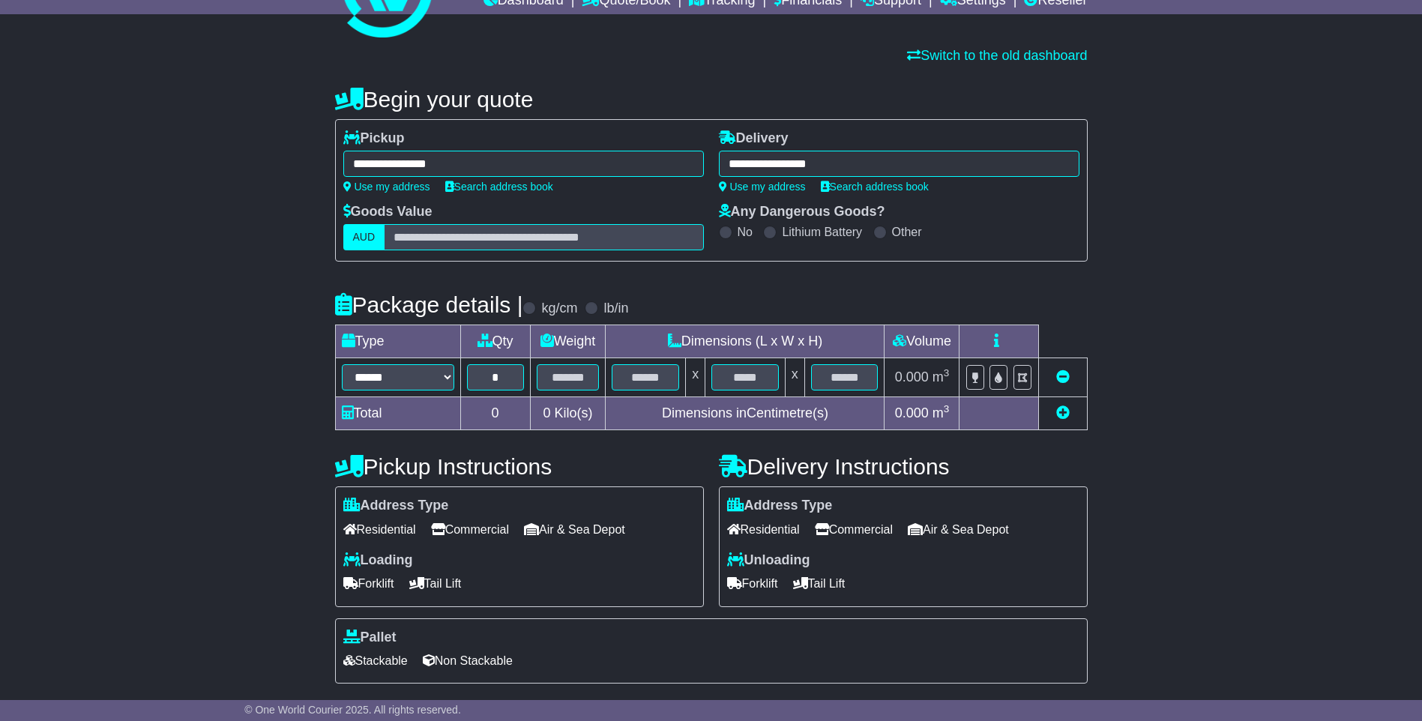  What do you see at coordinates (567, 342) in the screenshot?
I see `td: Weight` at bounding box center [567, 342].